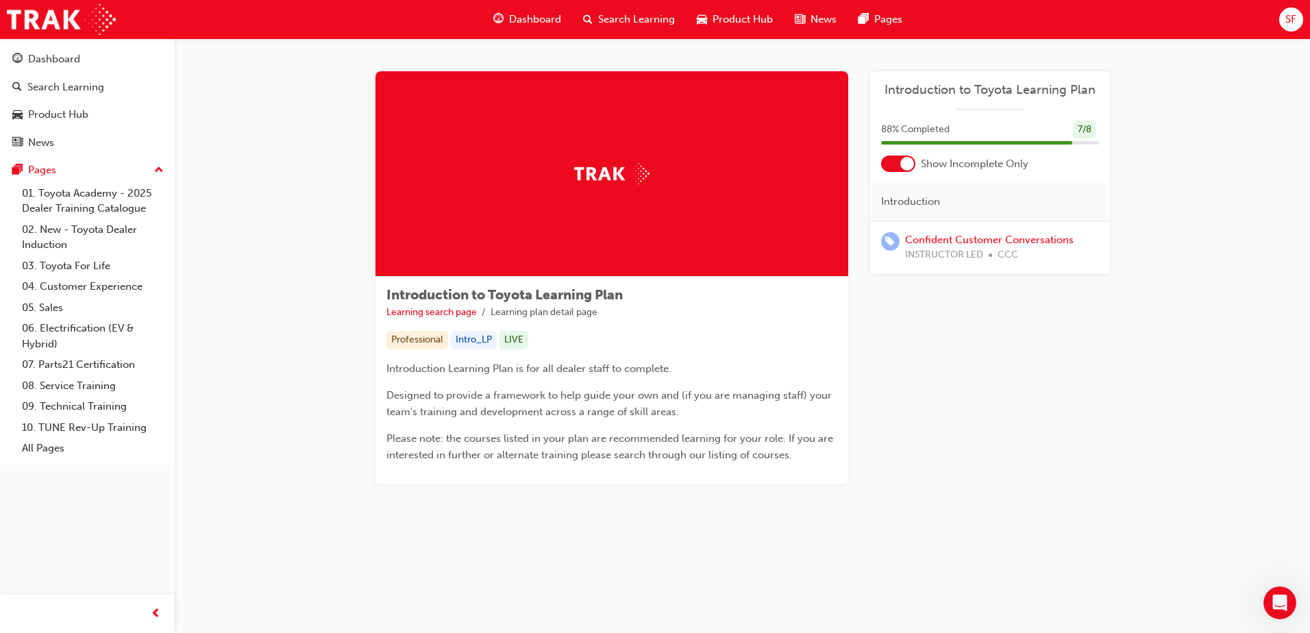 The width and height of the screenshot is (1310, 633). Describe the element at coordinates (473, 340) in the screenshot. I see `div: Intro_LP` at that location.